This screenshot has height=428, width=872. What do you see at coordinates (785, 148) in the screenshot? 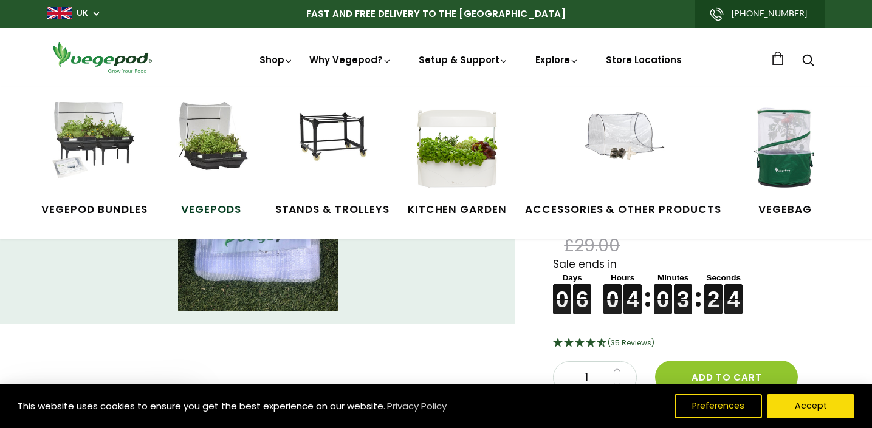
I see `img: VegeBag` at bounding box center [785, 148].